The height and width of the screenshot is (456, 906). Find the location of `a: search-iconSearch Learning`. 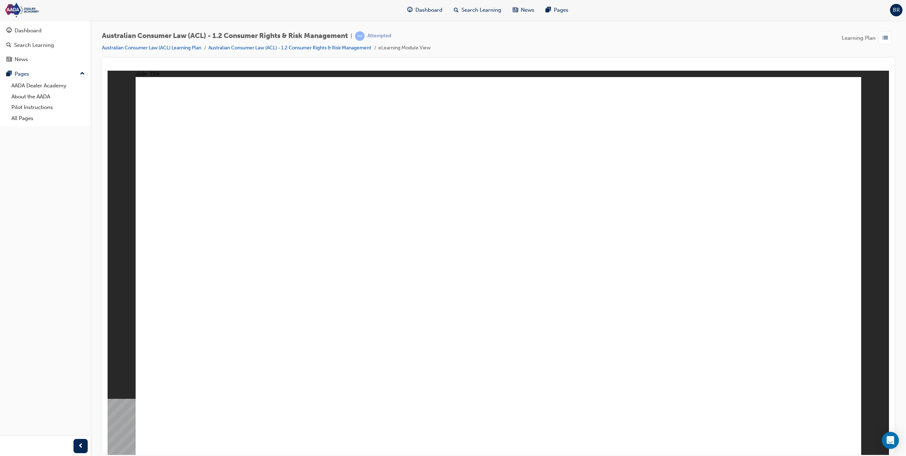

a: search-iconSearch Learning is located at coordinates (478, 10).